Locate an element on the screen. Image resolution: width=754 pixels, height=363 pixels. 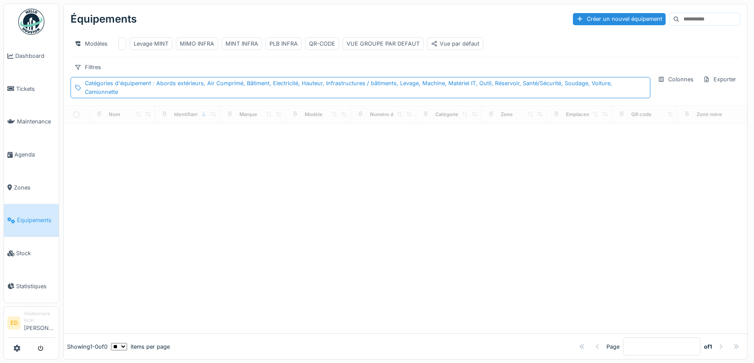
div: MIMO INFRA is located at coordinates (197, 44).